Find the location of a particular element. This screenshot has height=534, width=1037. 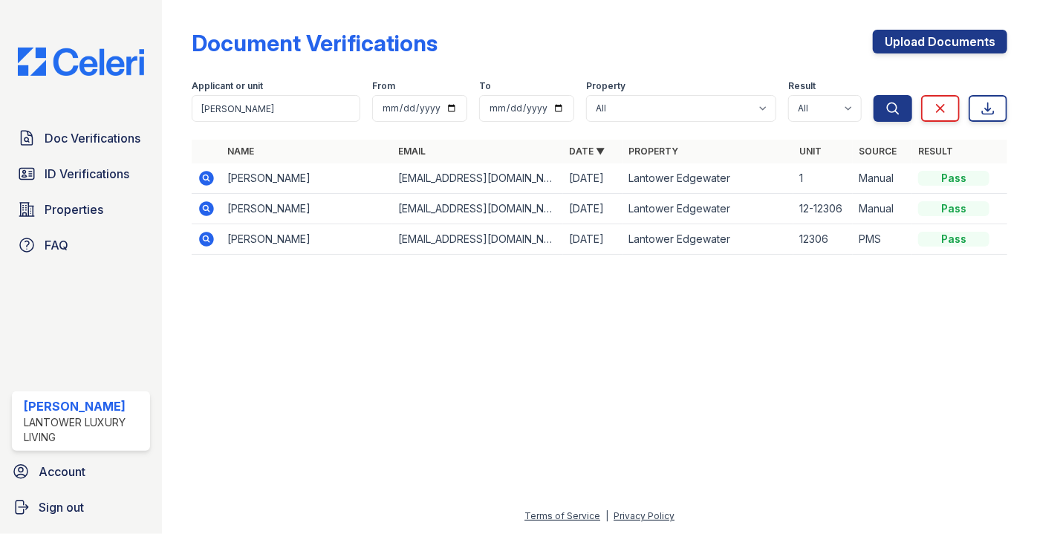

span: FAQ is located at coordinates (56, 245).